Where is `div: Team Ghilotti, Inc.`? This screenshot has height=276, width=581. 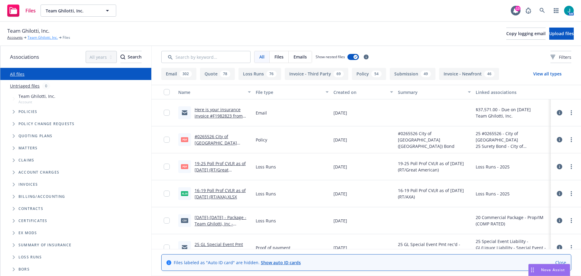 div: Team Ghilotti, Inc. is located at coordinates (504, 116).